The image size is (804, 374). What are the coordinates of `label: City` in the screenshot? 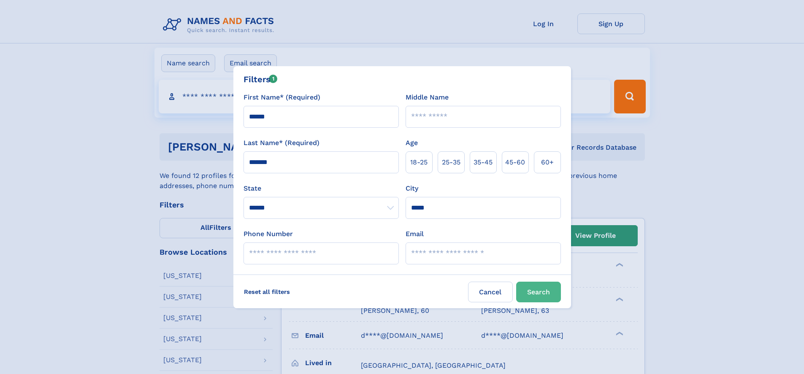 It's located at (412, 189).